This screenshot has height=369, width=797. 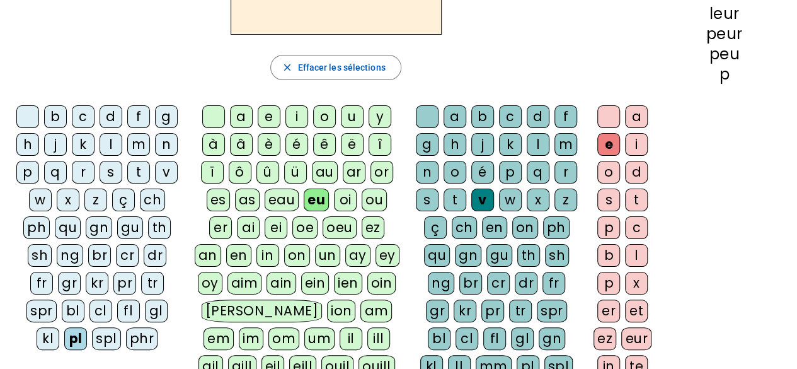 What do you see at coordinates (341, 67) in the screenshot?
I see `span: Effacer les sélections` at bounding box center [341, 67].